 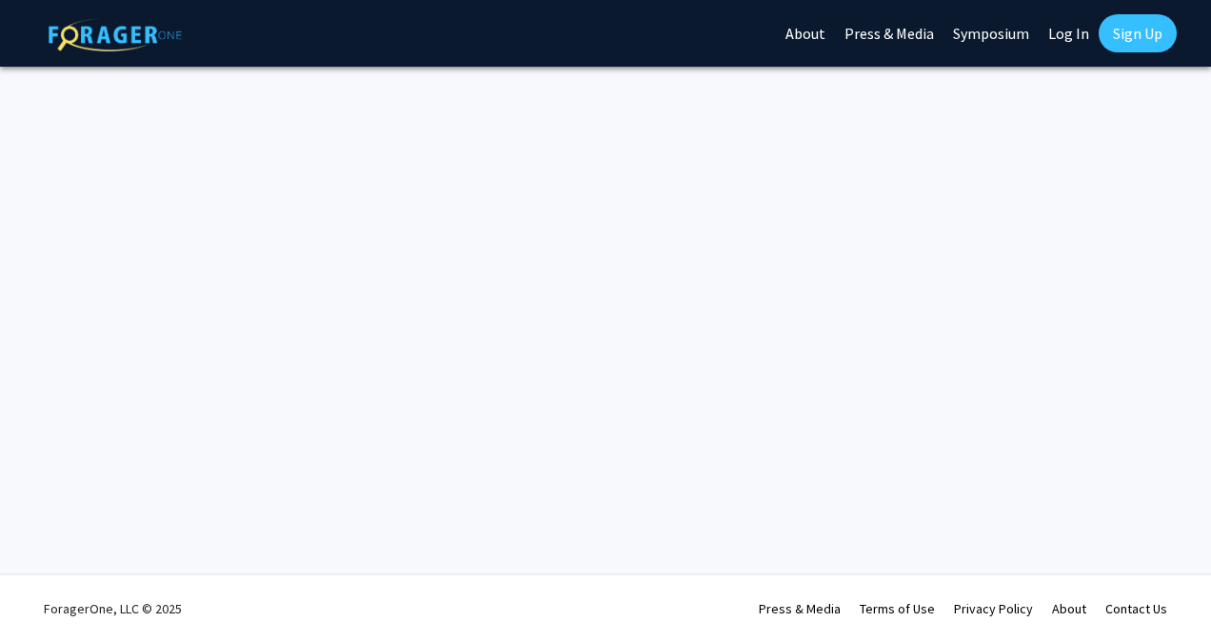 What do you see at coordinates (993, 609) in the screenshot?
I see `a: Privacy Policy` at bounding box center [993, 609].